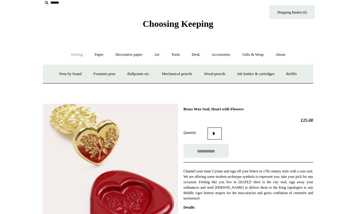 This screenshot has height=214, width=356. Describe the element at coordinates (77, 55) in the screenshot. I see `a: Writing` at that location.